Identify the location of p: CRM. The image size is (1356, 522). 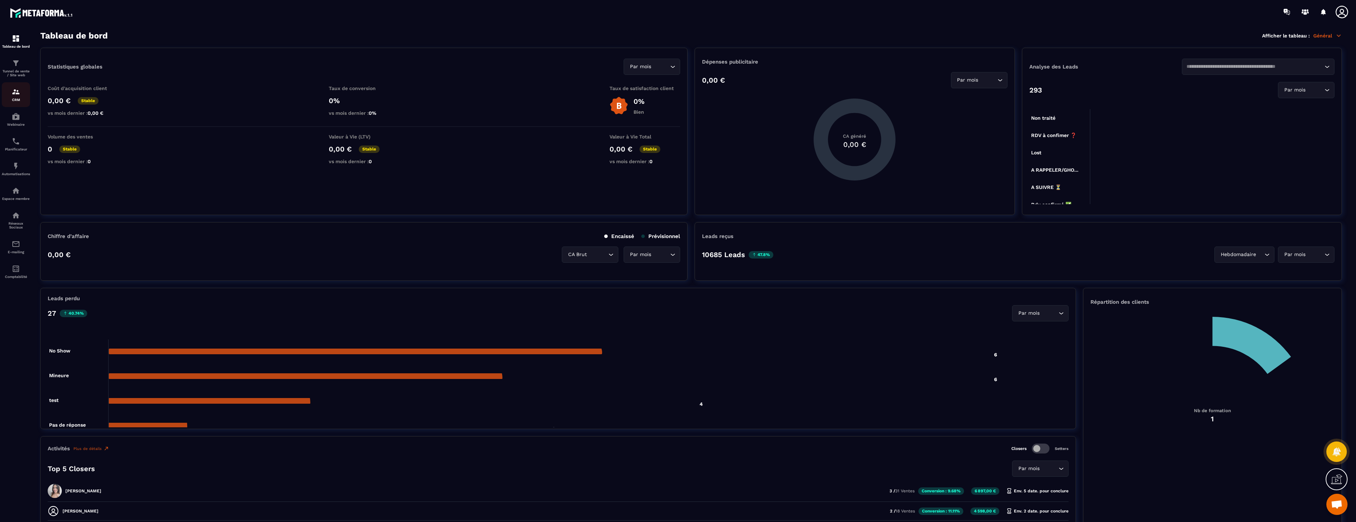
(16, 100).